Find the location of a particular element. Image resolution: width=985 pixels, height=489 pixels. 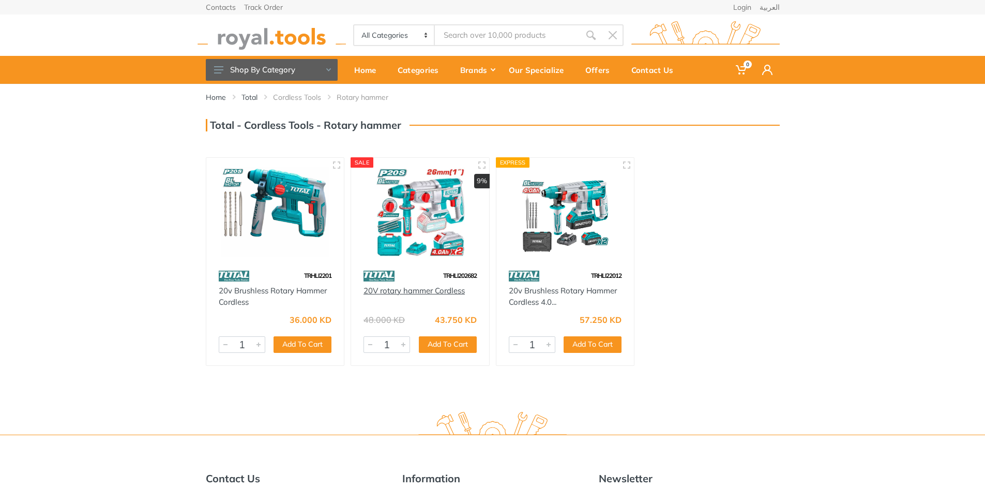

select: Category is located at coordinates (394, 35).